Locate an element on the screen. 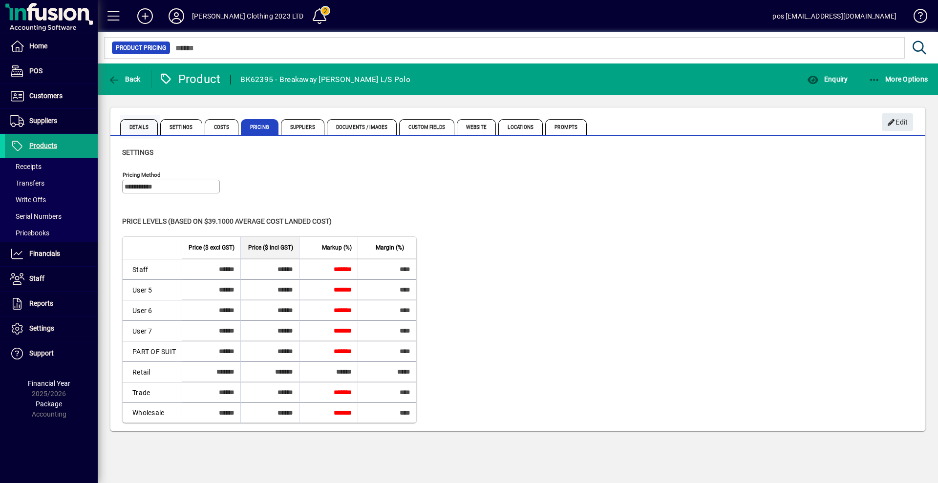 The width and height of the screenshot is (938, 483). button: More Options is located at coordinates (898, 79).